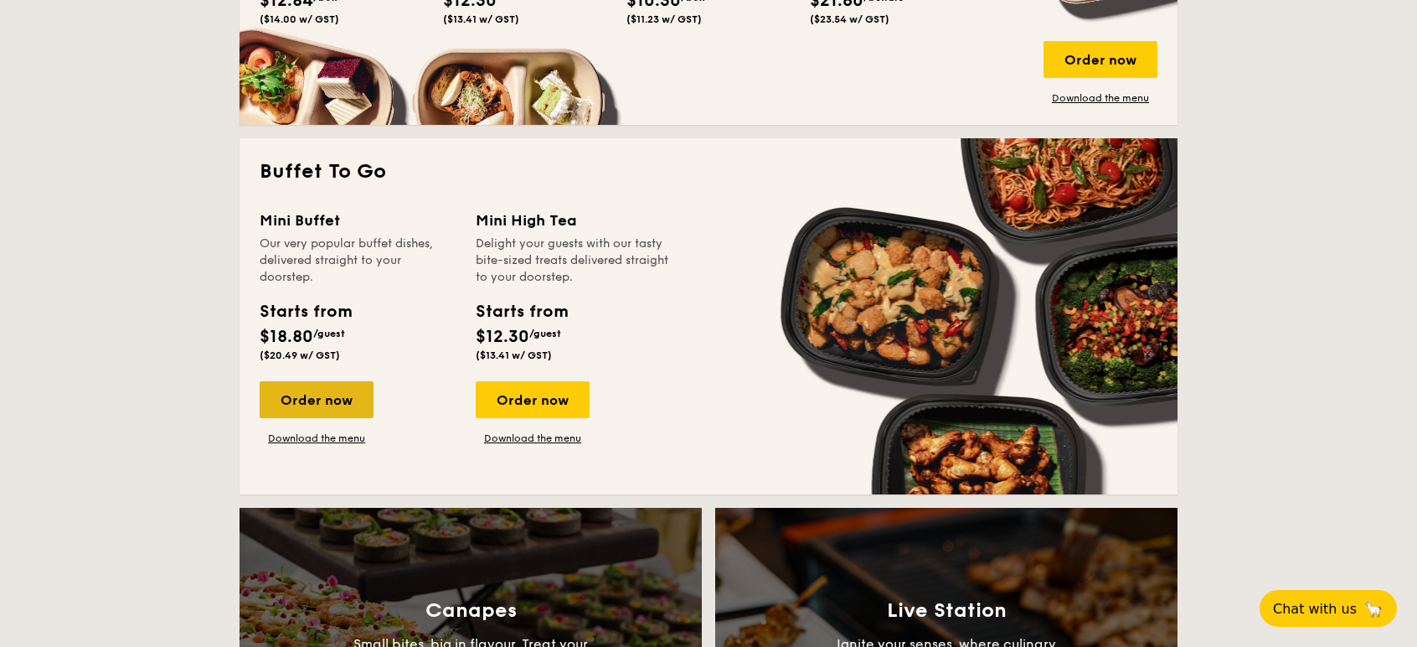 This screenshot has height=647, width=1417. I want to click on h3: Live Station, so click(946, 611).